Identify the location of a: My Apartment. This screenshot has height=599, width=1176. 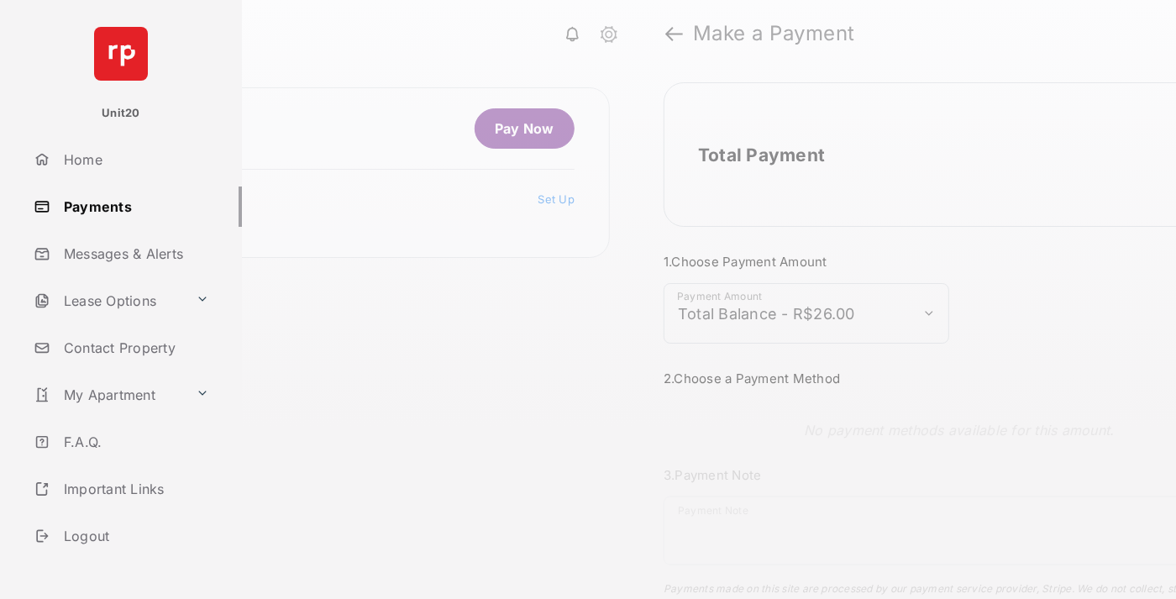
(107, 395).